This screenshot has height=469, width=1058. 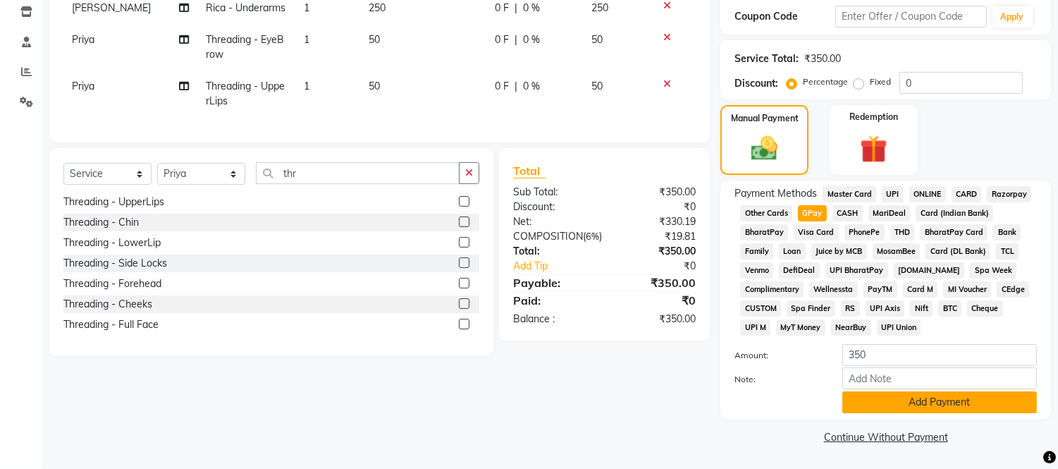 What do you see at coordinates (112, 242) in the screenshot?
I see `div: Threading - LowerLip` at bounding box center [112, 242].